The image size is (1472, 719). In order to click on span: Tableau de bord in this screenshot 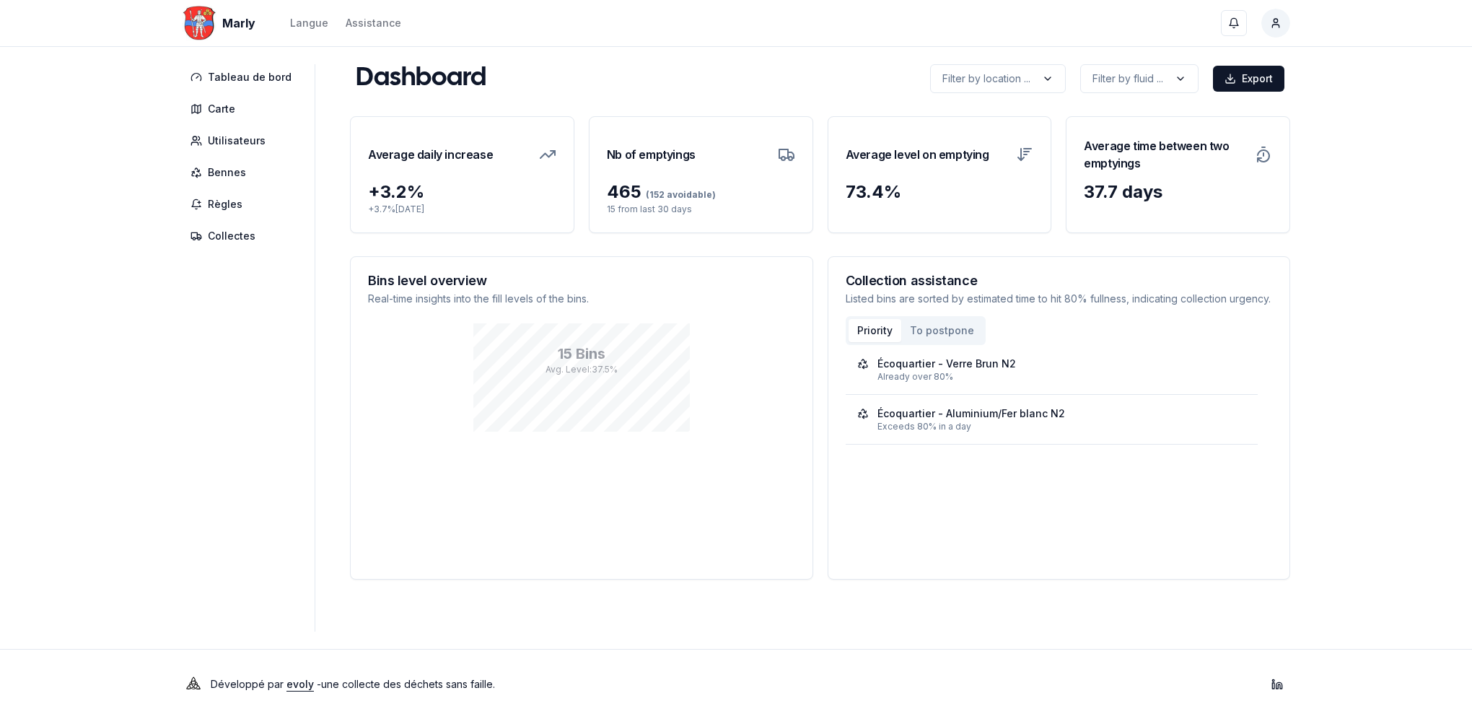, I will do `click(250, 77)`.